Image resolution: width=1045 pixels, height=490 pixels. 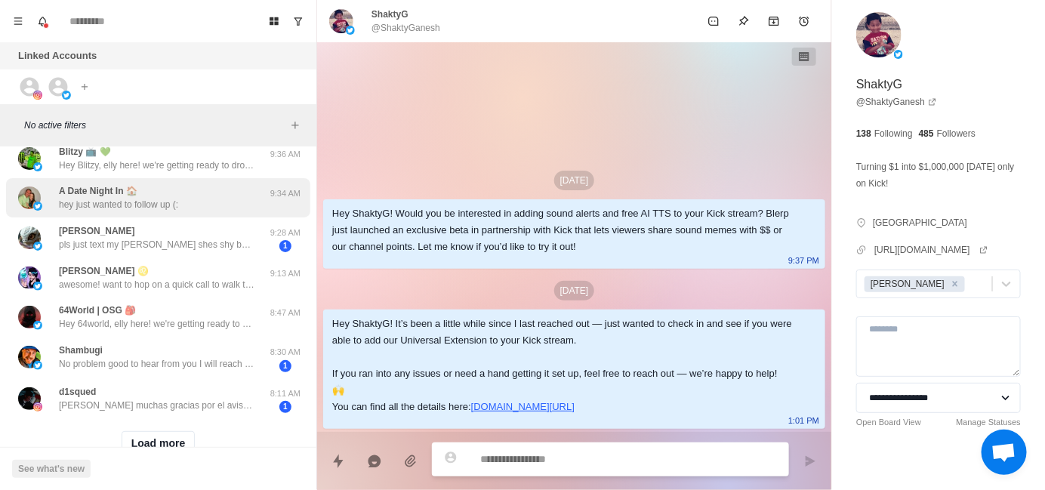 What do you see at coordinates (157, 364) in the screenshot?
I see `p: No problem good to hear from you I will reach out on Discord. Mine is @ shambugi` at bounding box center [157, 364].